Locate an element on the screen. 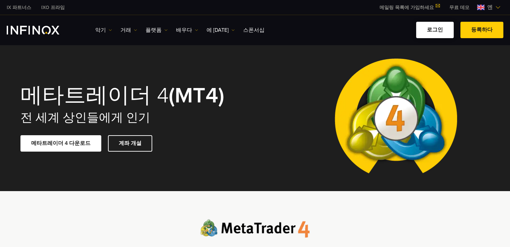 Image resolution: width=510 pixels, height=247 pixels. a: 인피녹스 메뉴 is located at coordinates (459, 7).